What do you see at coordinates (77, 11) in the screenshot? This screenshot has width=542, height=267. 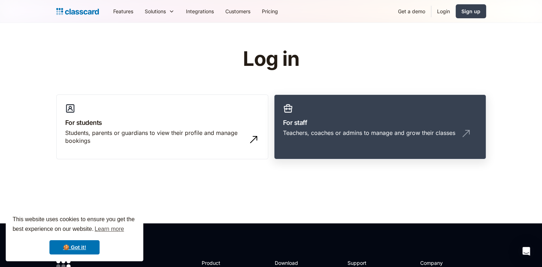 I see `a: home` at bounding box center [77, 11].